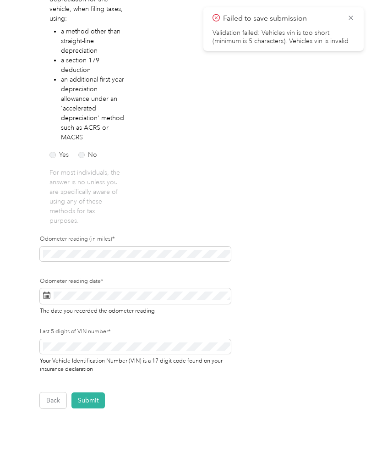 The width and height of the screenshot is (371, 463). What do you see at coordinates (53, 400) in the screenshot?
I see `button: Back` at bounding box center [53, 400].